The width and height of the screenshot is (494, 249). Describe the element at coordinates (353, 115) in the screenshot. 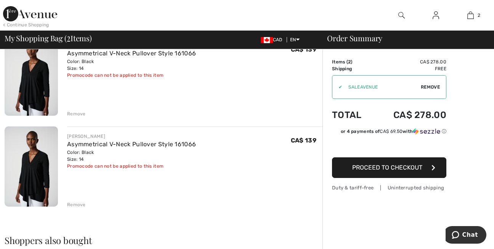

I see `td: Total` at that location.